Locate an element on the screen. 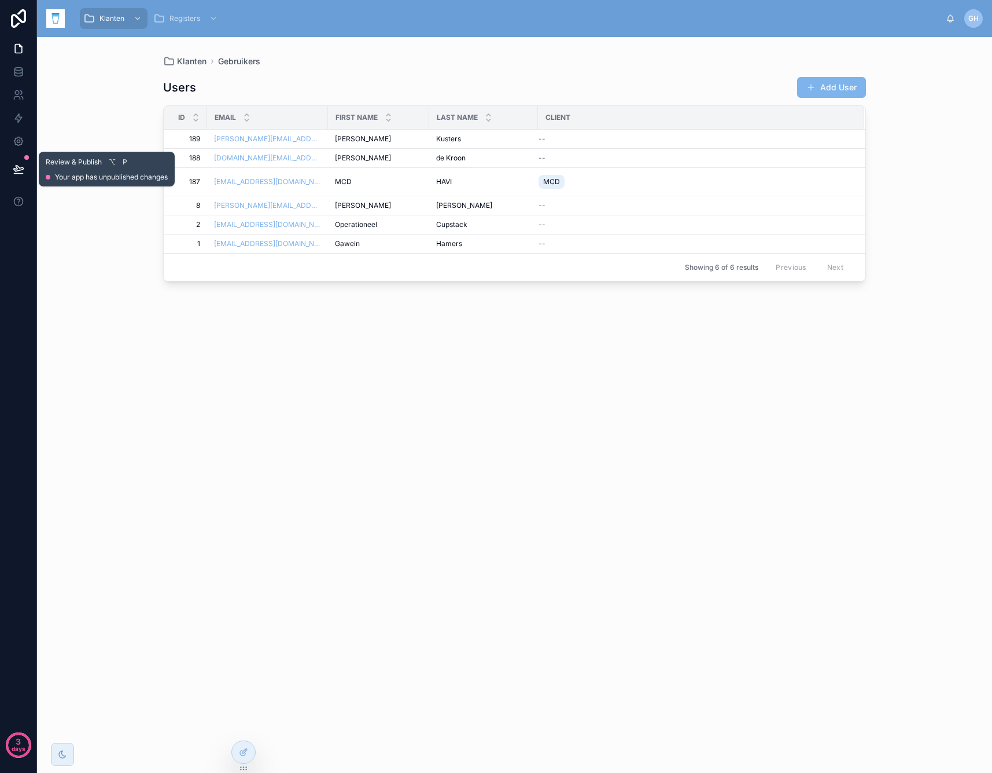 This screenshot has height=773, width=992. img: App logo is located at coordinates (56, 19).